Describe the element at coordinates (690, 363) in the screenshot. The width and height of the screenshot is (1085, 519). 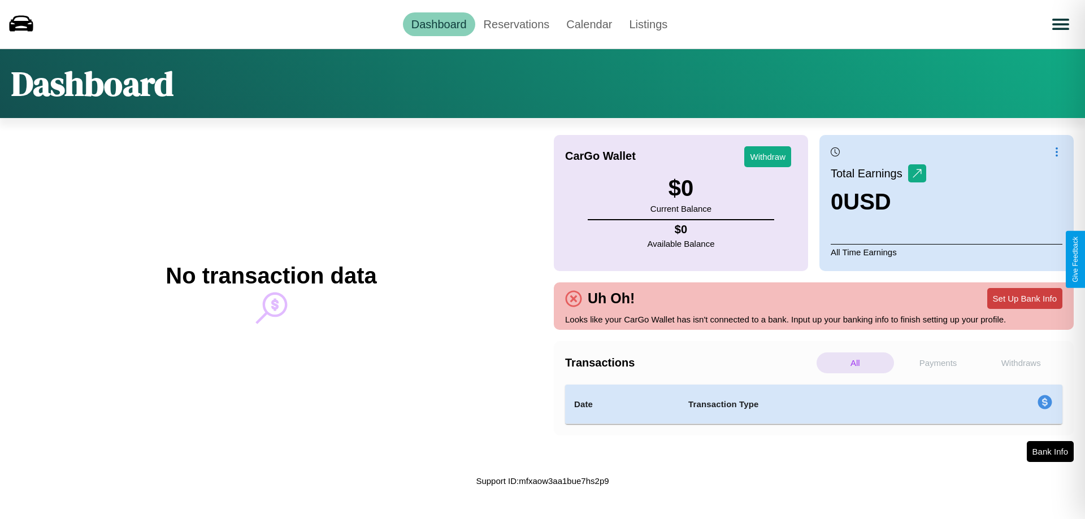
I see `h4: Transactions` at that location.